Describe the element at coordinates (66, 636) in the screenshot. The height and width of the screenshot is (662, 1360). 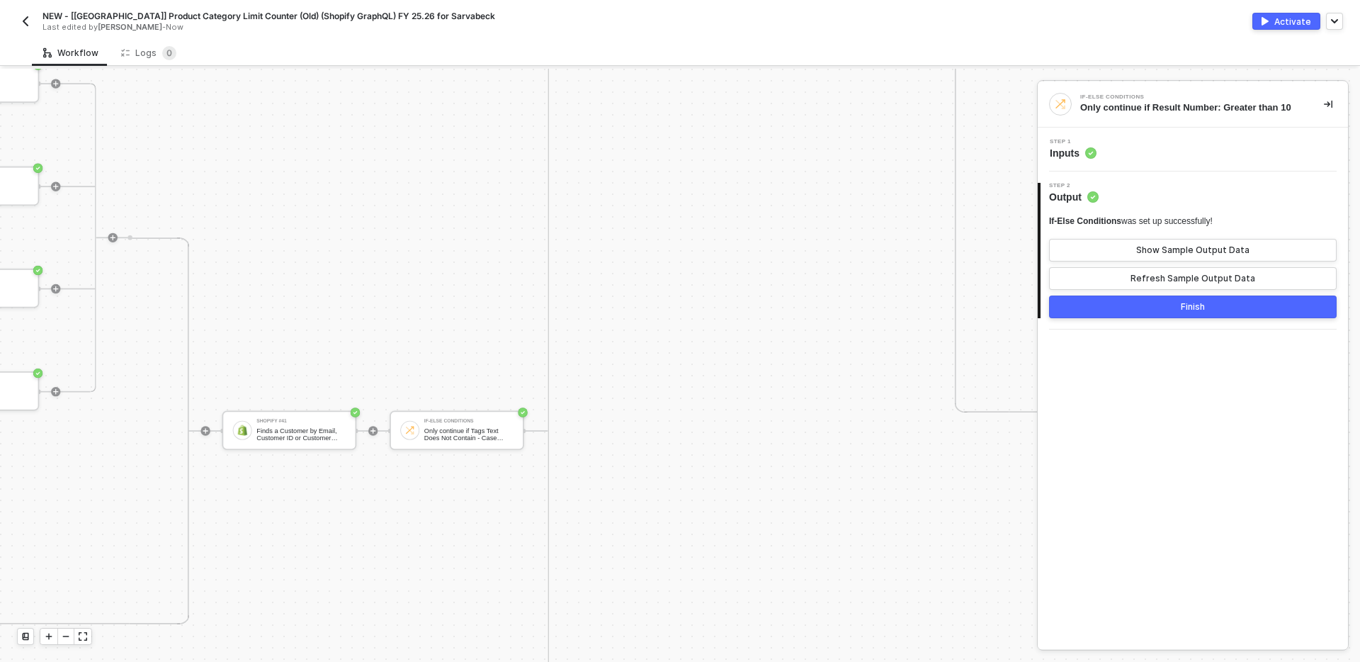
I see `span: icon-minus` at that location.